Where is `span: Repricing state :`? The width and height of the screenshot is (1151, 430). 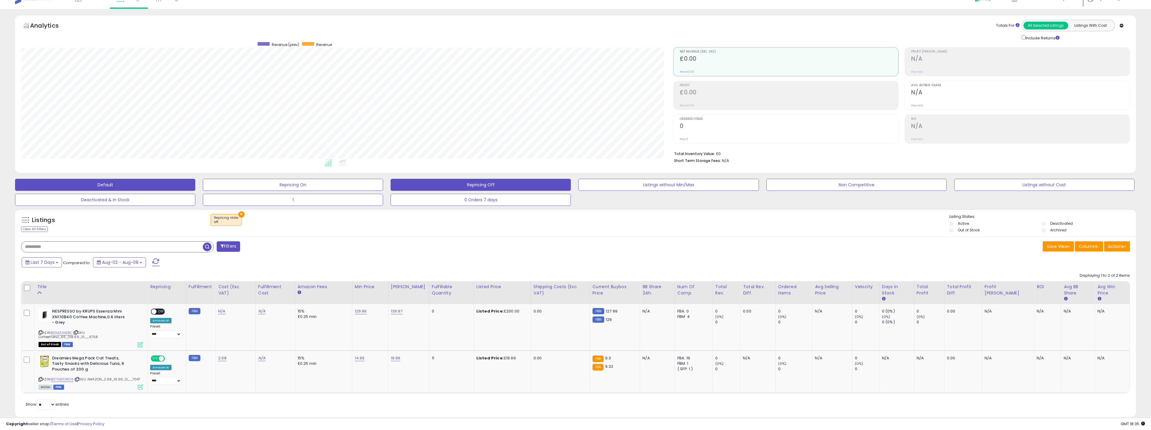
span: Repricing state : is located at coordinates (226, 220).